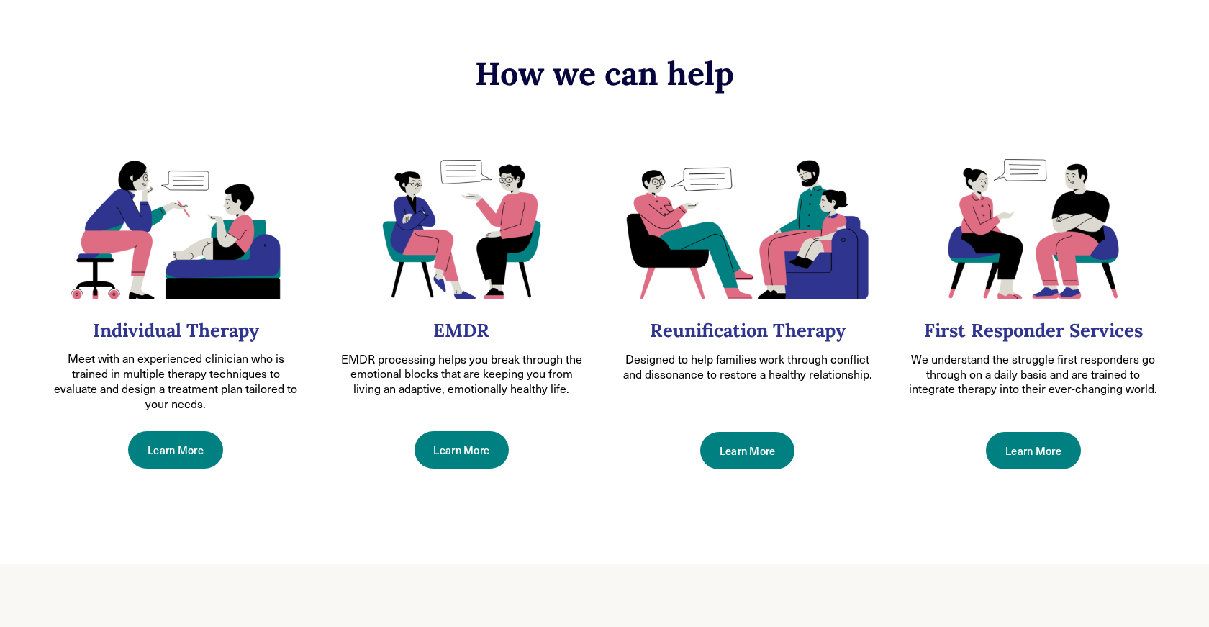  Describe the element at coordinates (175, 230) in the screenshot. I see `img: A therapist performing individual therapy on a patient/client` at that location.